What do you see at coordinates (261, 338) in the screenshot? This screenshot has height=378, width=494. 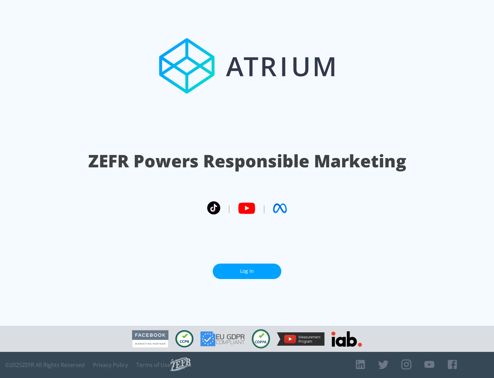 I see `img: COPPA Compliant` at bounding box center [261, 338].